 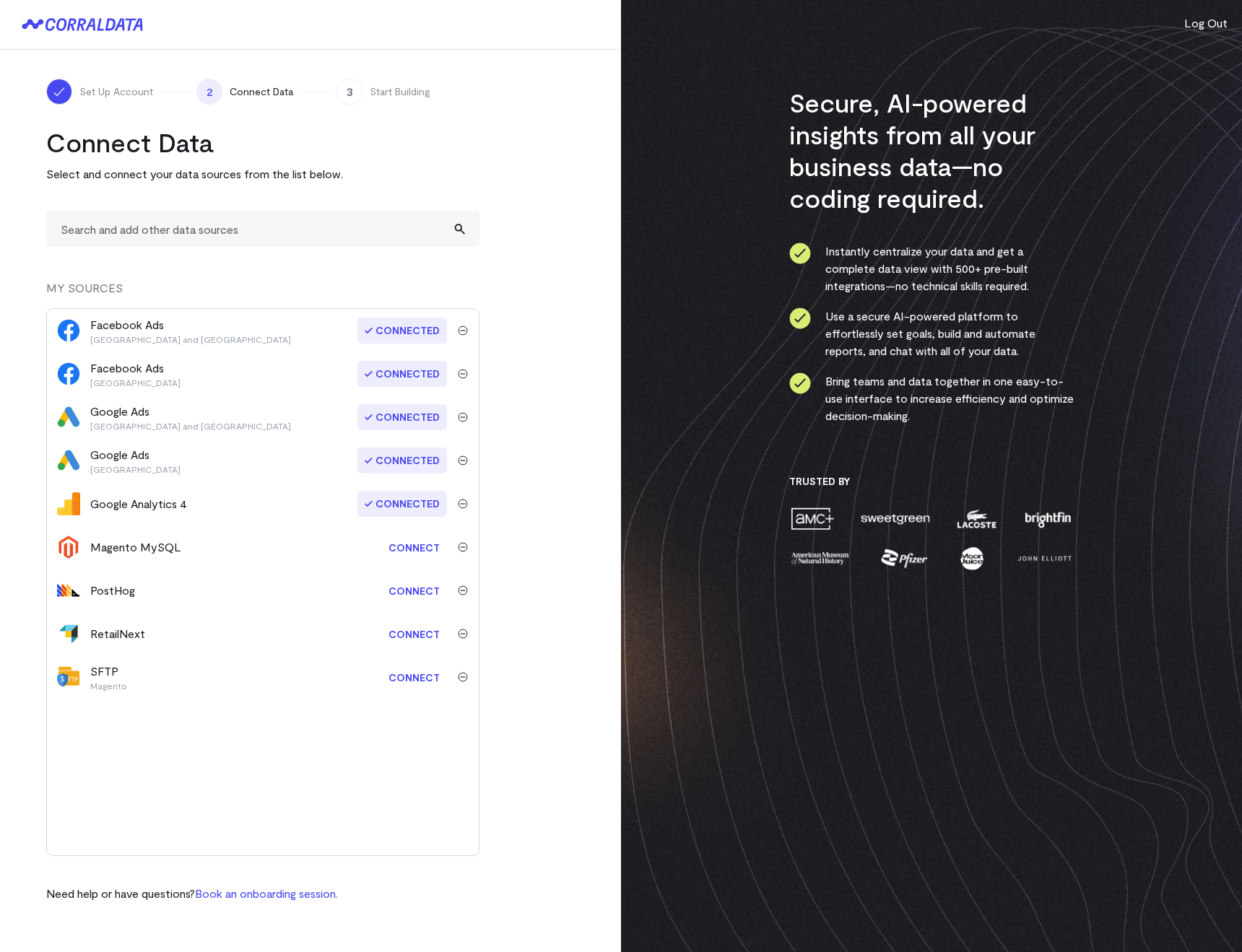 What do you see at coordinates (59, 92) in the screenshot?
I see `img: ico-check-white-5ff98cb1.svg` at bounding box center [59, 92].